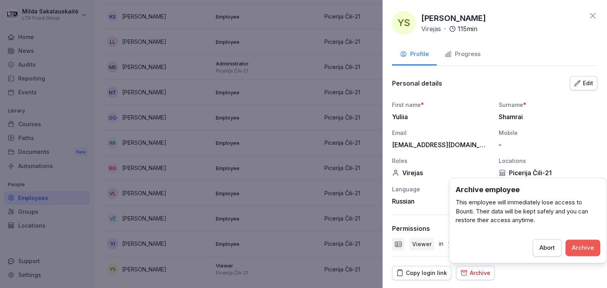 Image resolution: width=607 pixels, height=288 pixels. What do you see at coordinates (462, 55) in the screenshot?
I see `button: Progress` at bounding box center [462, 55].